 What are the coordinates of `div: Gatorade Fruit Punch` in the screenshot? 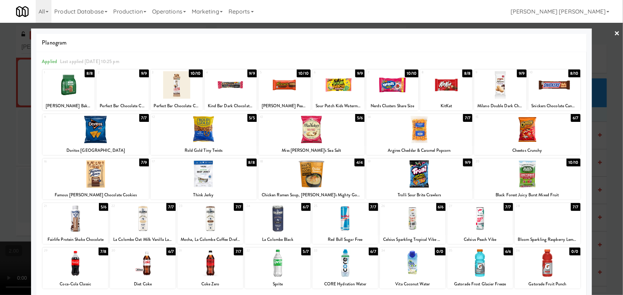 It's located at (547, 284).